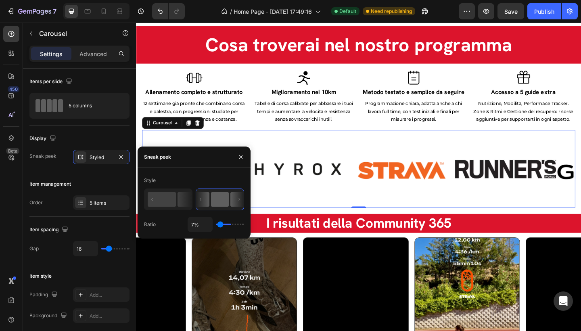 This screenshot has width=581, height=331. What do you see at coordinates (31, 11) in the screenshot?
I see `button: 7` at bounding box center [31, 11].